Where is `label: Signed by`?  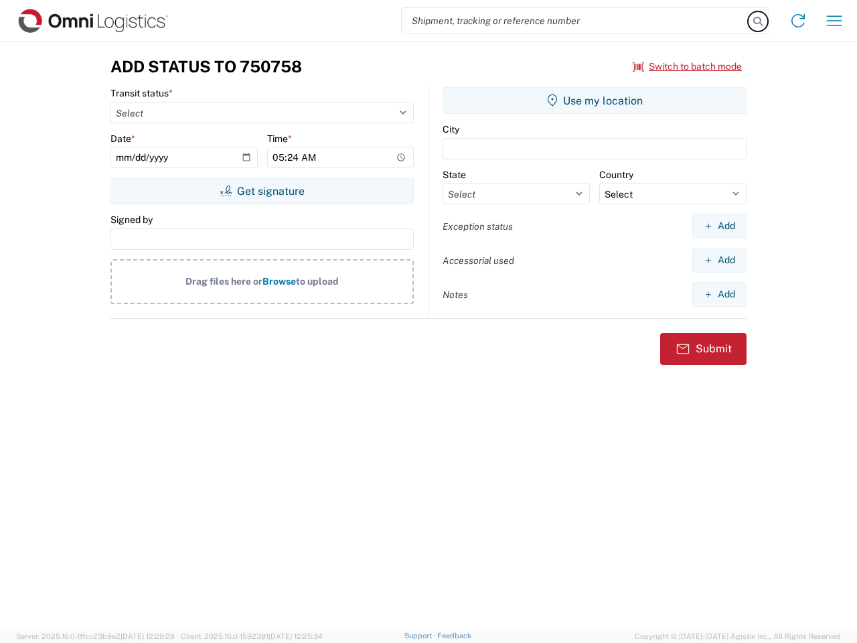
label: Signed by is located at coordinates (131, 220).